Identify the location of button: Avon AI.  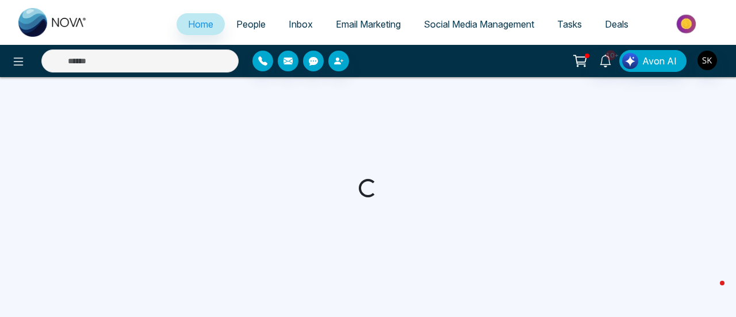
(652, 61).